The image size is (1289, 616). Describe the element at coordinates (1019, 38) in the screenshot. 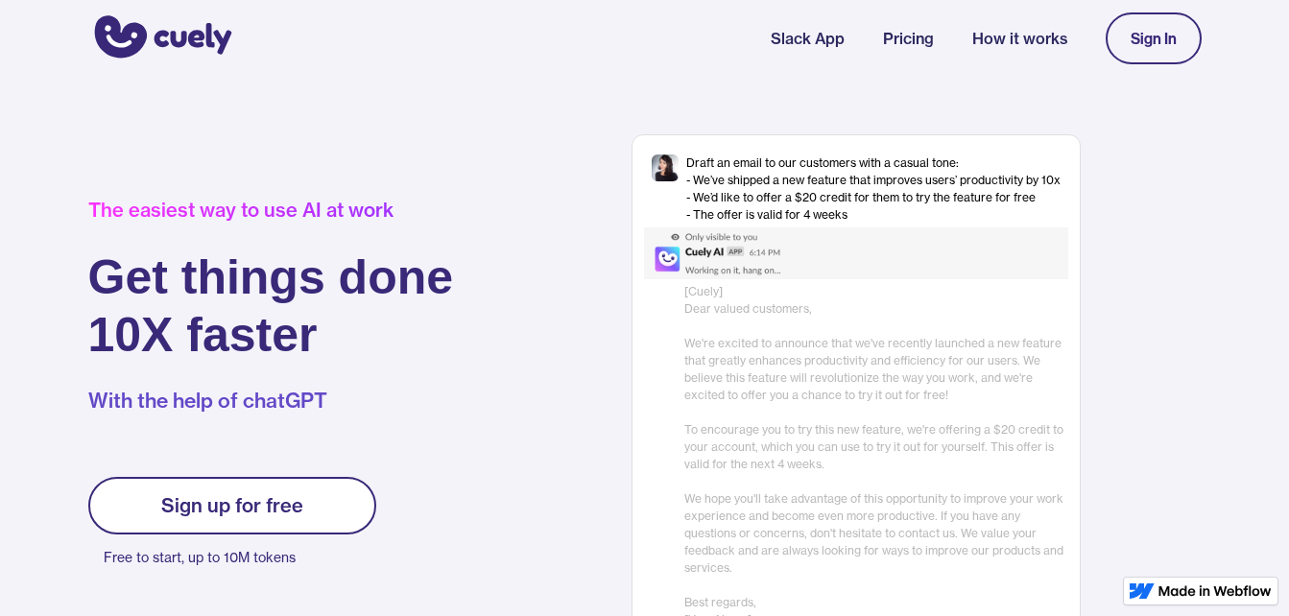

I see `a: How it works` at that location.